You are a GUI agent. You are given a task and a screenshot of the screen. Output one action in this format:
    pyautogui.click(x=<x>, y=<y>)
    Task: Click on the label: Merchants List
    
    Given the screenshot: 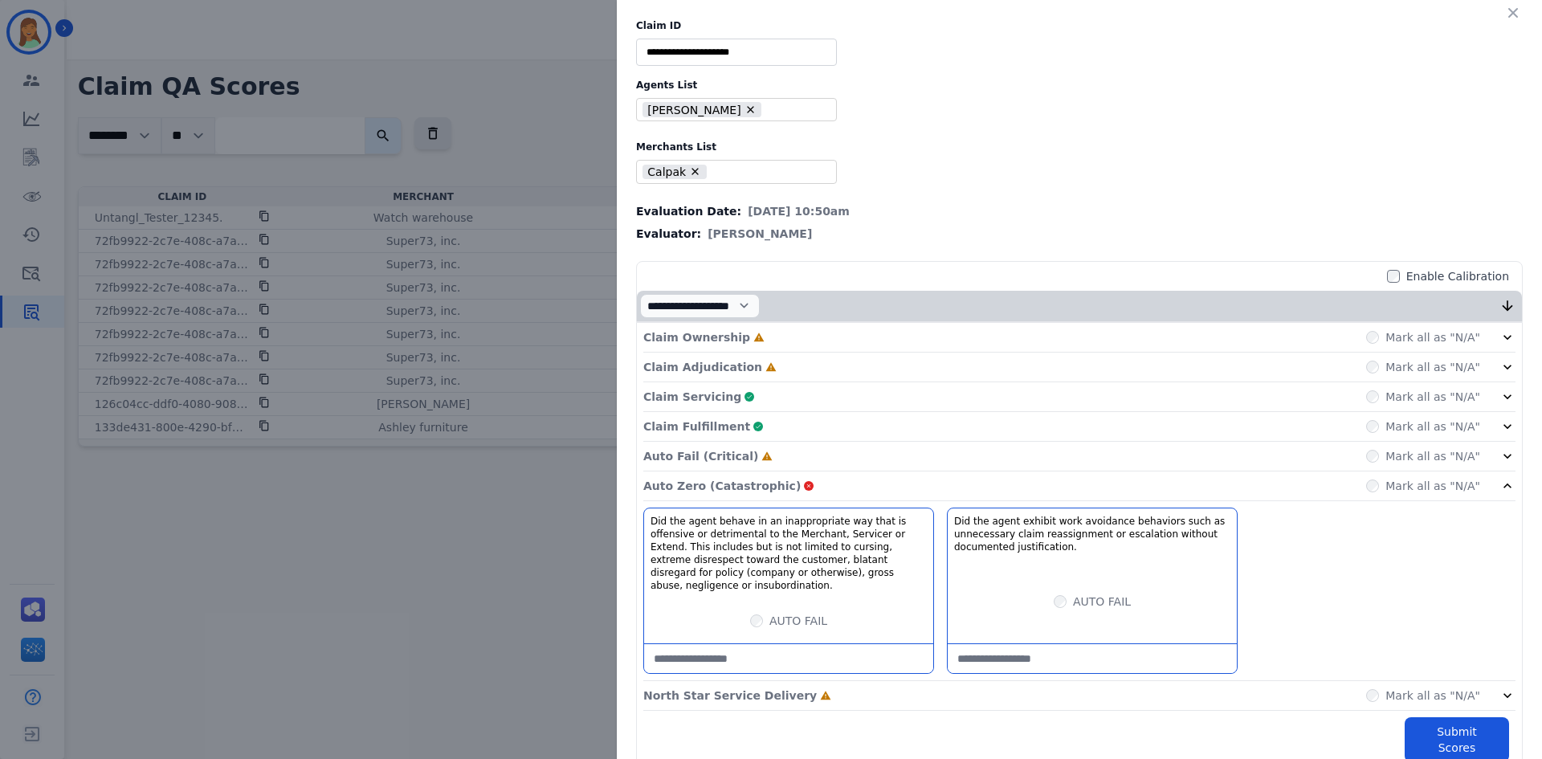 What is the action you would take?
    pyautogui.click(x=1079, y=147)
    